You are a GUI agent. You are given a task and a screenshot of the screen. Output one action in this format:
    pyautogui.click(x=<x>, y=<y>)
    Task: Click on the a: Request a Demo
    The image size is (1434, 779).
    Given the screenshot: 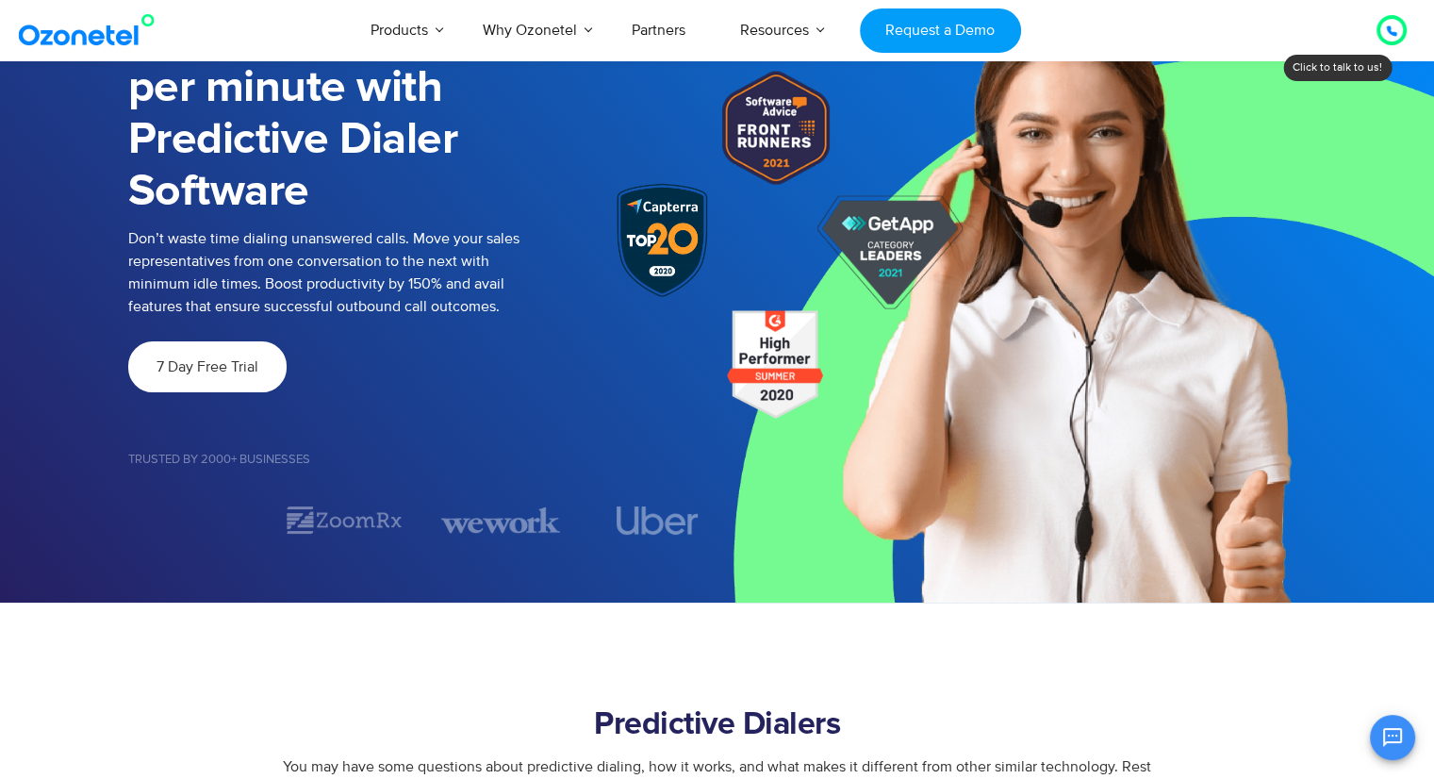 What is the action you would take?
    pyautogui.click(x=940, y=30)
    